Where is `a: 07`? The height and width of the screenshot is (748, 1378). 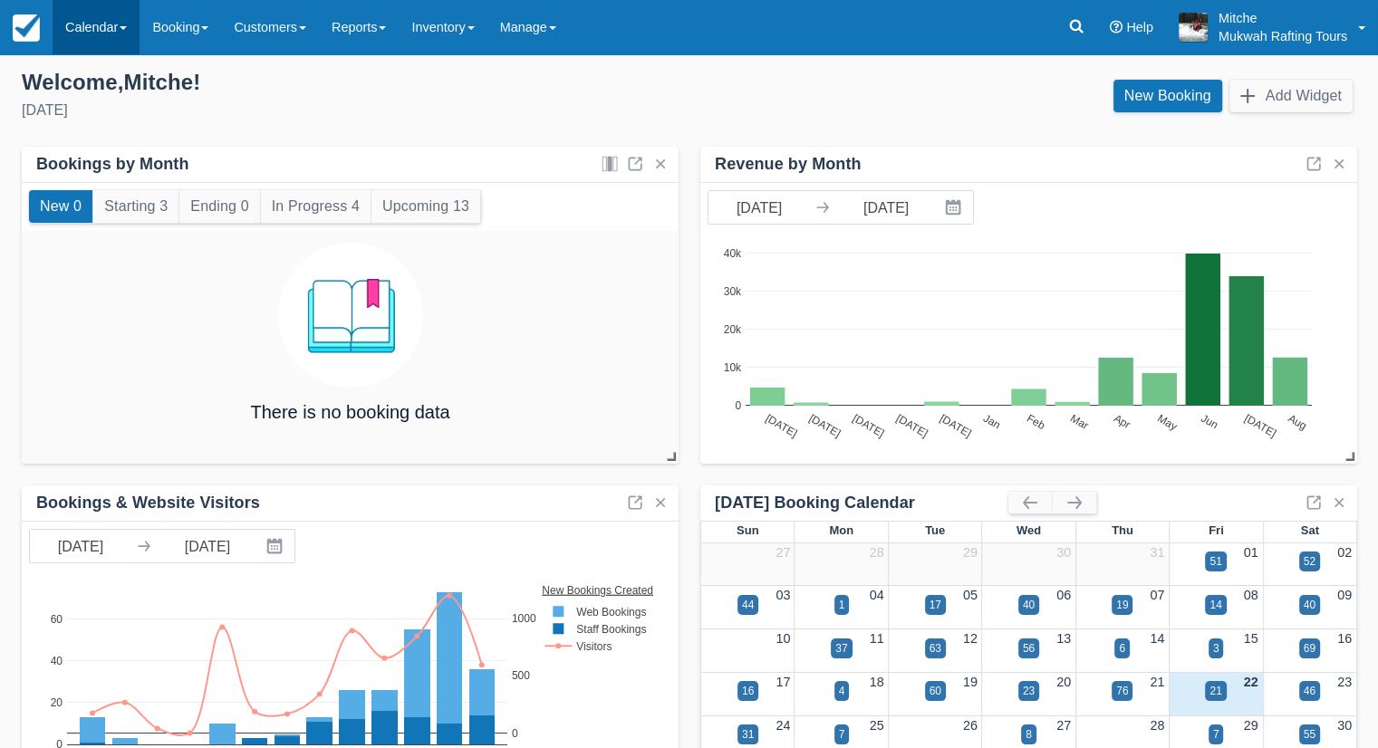 a: 07 is located at coordinates (1157, 595).